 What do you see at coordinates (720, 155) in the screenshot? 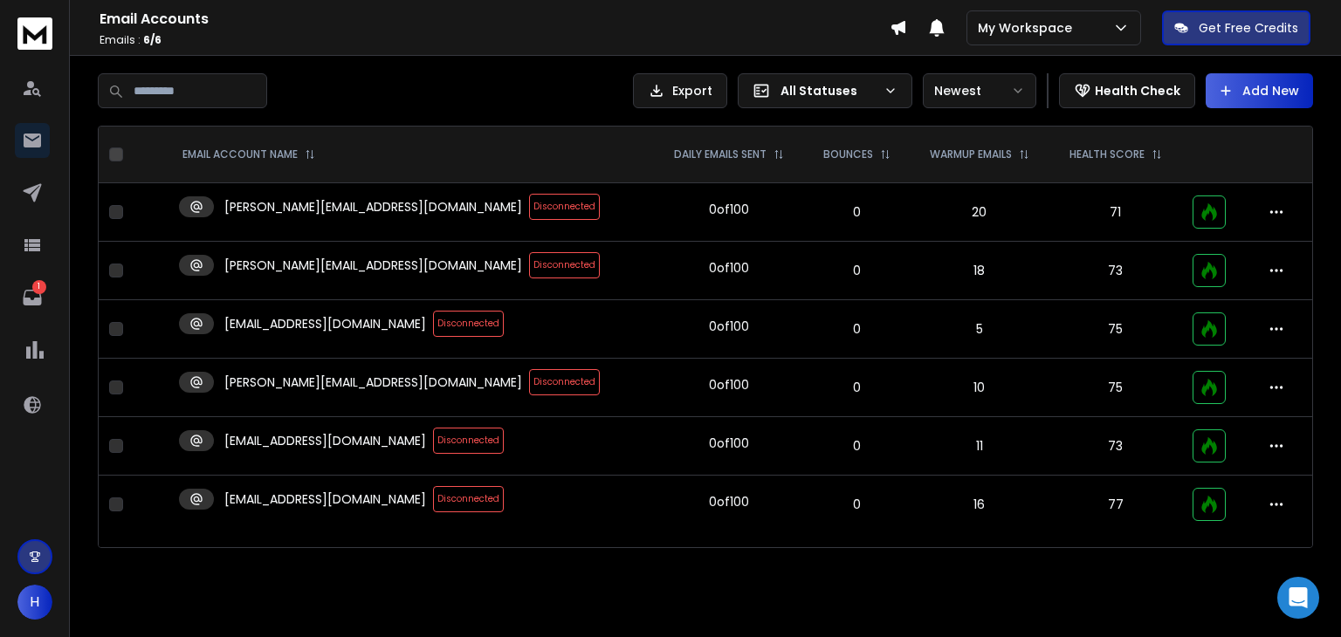
I see `p: DAILY EMAILS SENT` at bounding box center [720, 155].